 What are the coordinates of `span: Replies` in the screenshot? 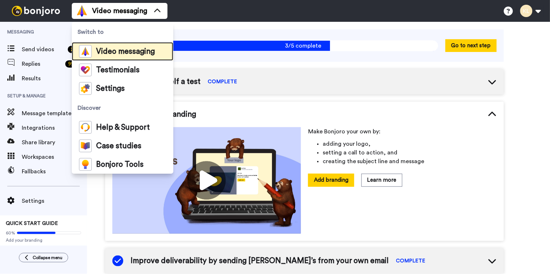 It's located at (42, 64).